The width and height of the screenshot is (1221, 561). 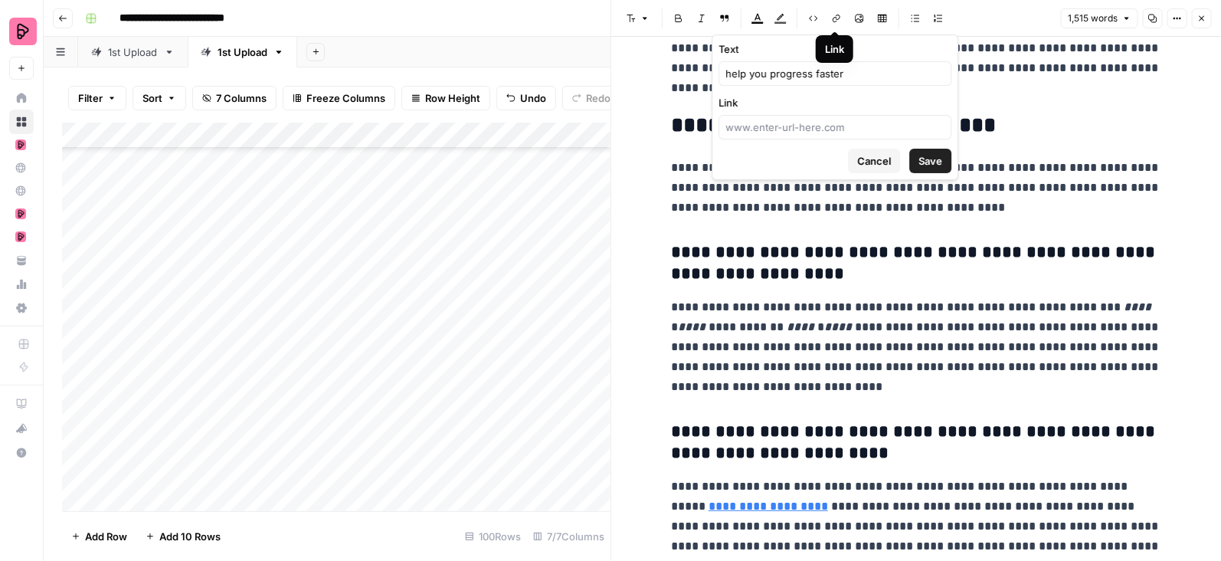 I want to click on span: Add 10 Rows, so click(x=190, y=536).